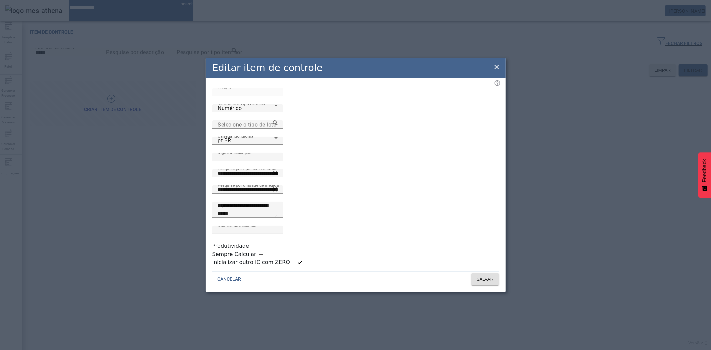 This screenshot has height=350, width=711. What do you see at coordinates (235, 254) in the screenshot?
I see `label: Sempre Calcular` at bounding box center [235, 254].